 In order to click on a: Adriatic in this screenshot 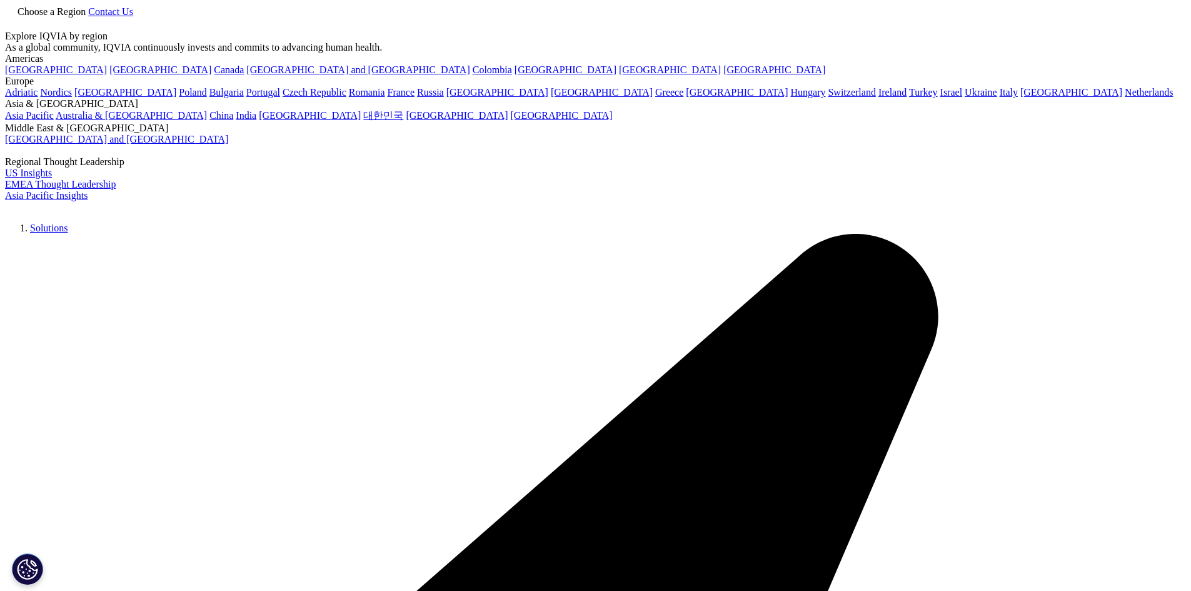, I will do `click(21, 92)`.